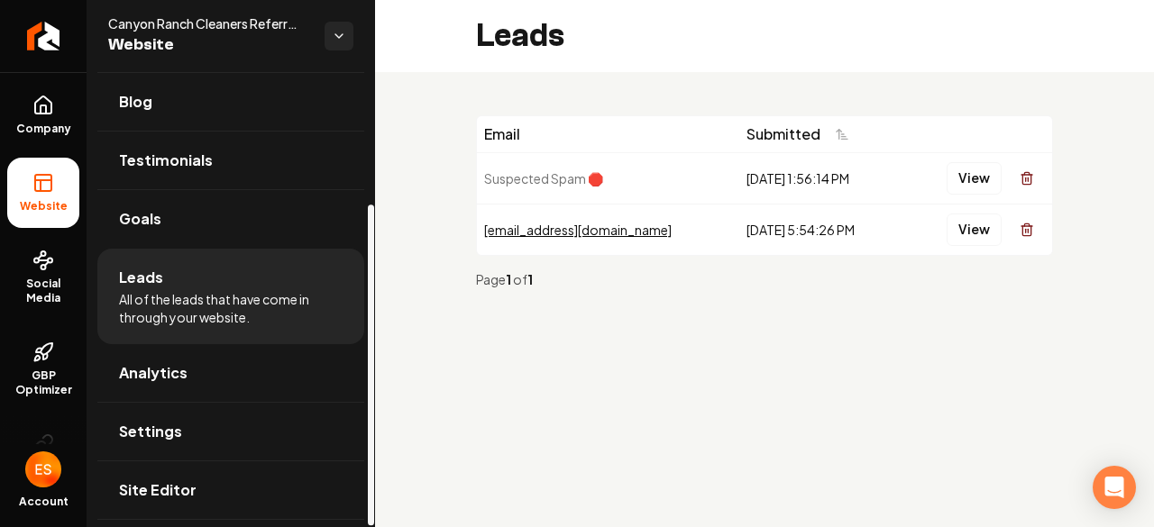  What do you see at coordinates (43, 370) in the screenshot?
I see `a: GBP Optimizer` at bounding box center [43, 370].